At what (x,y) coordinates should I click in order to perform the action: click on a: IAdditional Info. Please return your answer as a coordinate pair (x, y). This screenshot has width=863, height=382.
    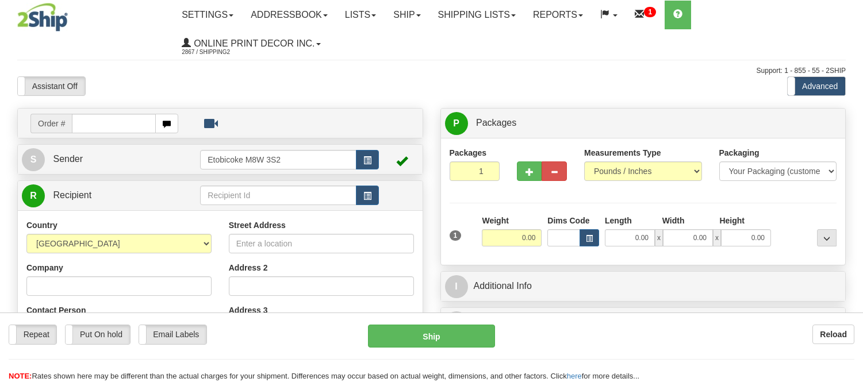
    Looking at the image, I should click on (643, 286).